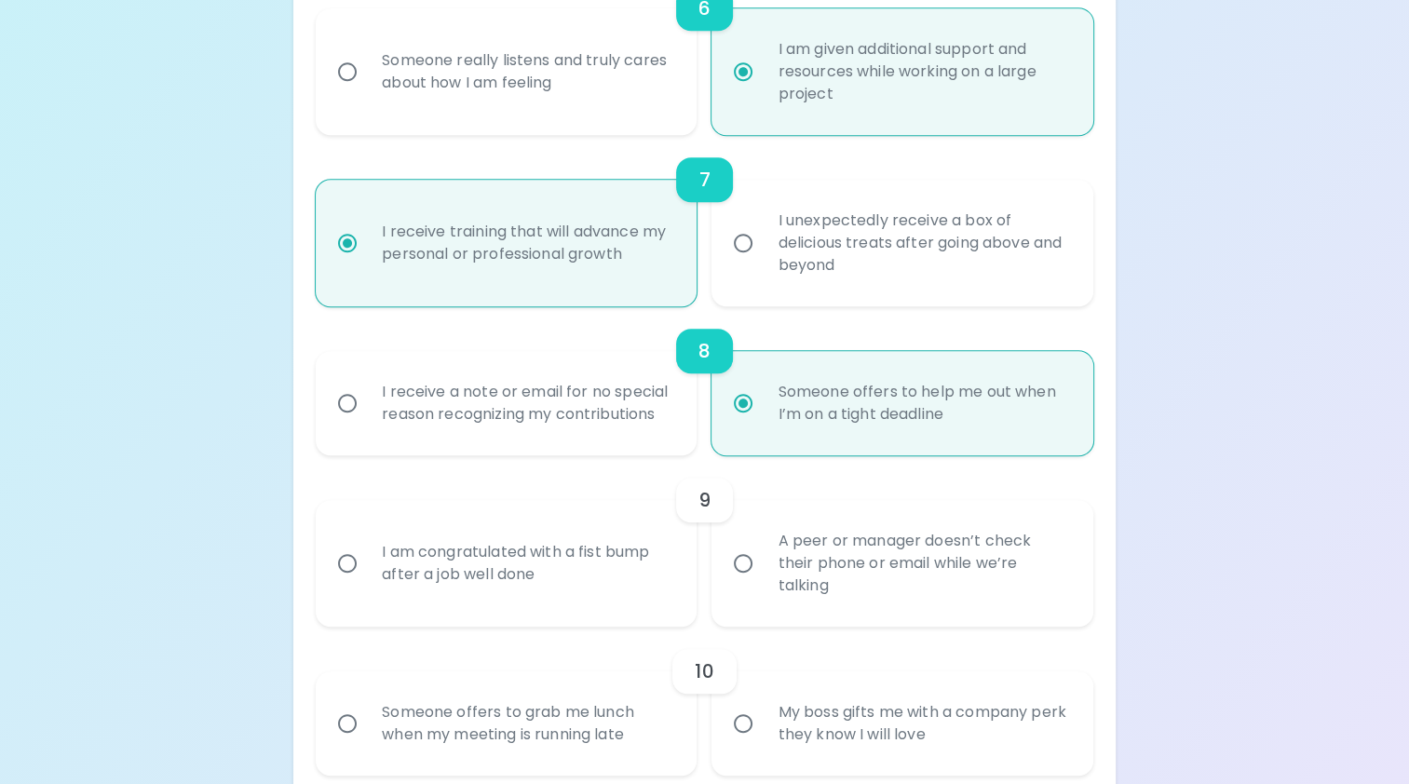 The height and width of the screenshot is (784, 1409). What do you see at coordinates (922, 403) in the screenshot?
I see `div: Someone offers to help me out when I’m on a tight deadline` at bounding box center [922, 403].